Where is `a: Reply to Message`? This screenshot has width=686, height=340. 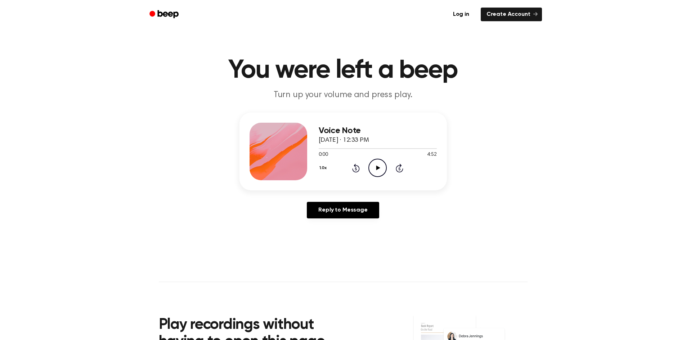 a: Reply to Message is located at coordinates (343, 210).